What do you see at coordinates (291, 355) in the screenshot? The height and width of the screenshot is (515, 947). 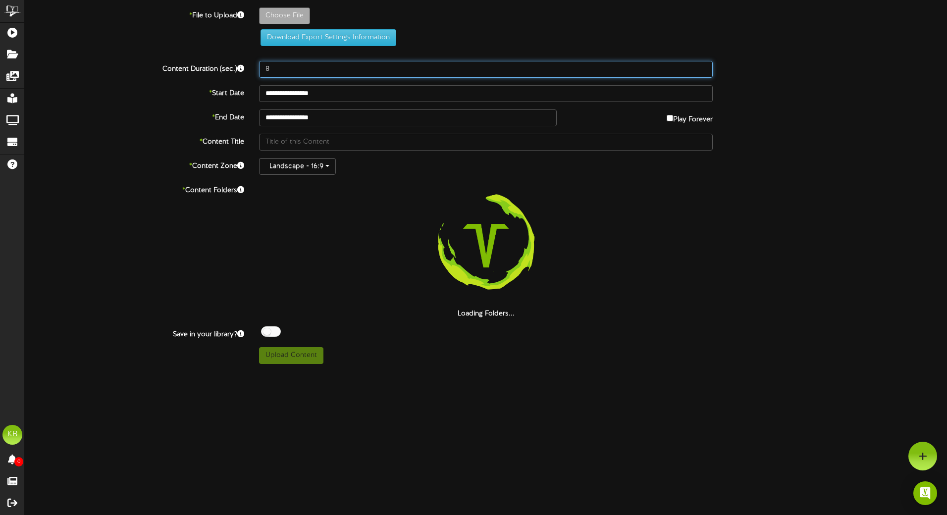 I see `button: Upload Content` at bounding box center [291, 355].